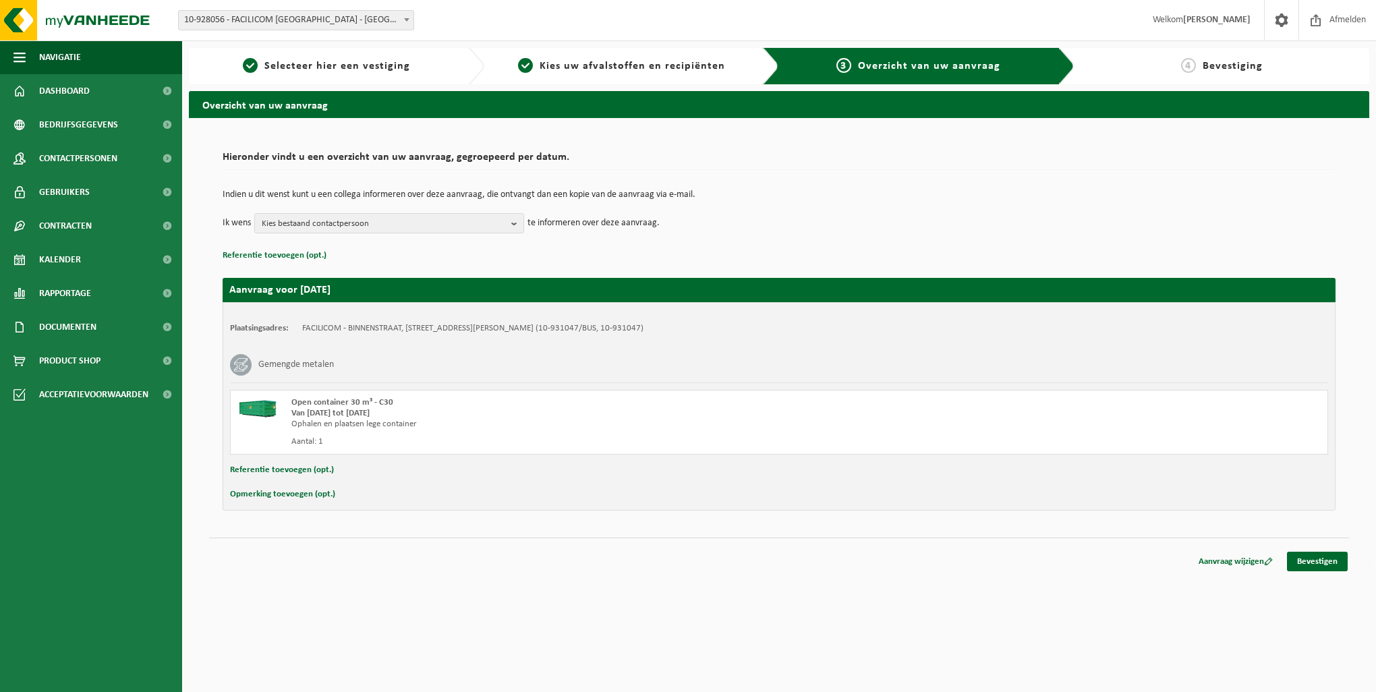 The height and width of the screenshot is (692, 1376). What do you see at coordinates (78, 159) in the screenshot?
I see `span: Contactpersonen` at bounding box center [78, 159].